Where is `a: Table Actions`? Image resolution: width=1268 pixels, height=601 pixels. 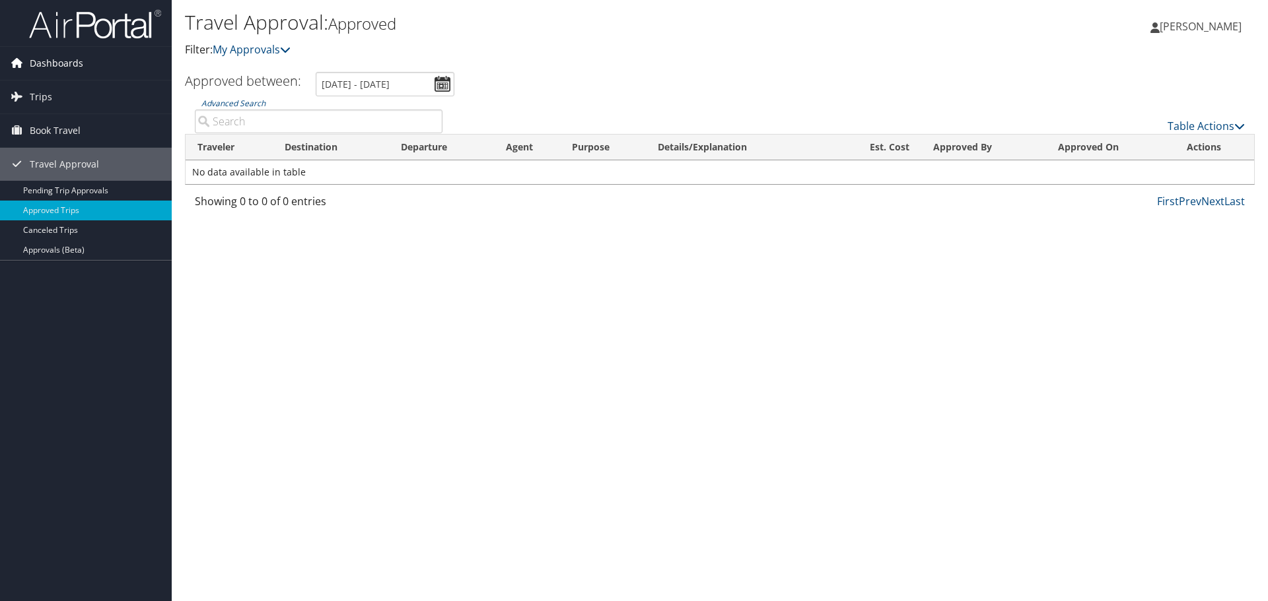 a: Table Actions is located at coordinates (1206, 126).